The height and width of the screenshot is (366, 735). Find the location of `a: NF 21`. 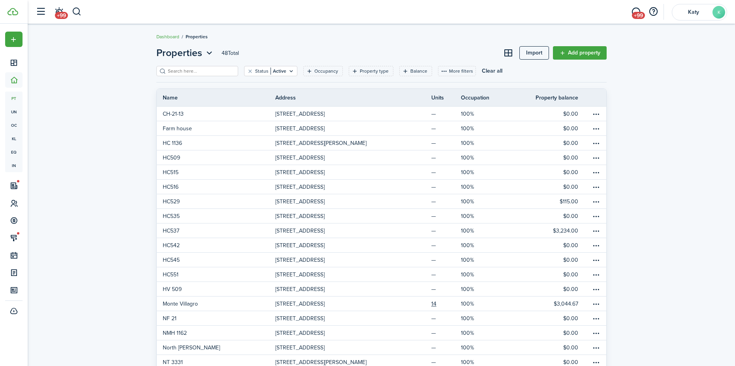

a: NF 21 is located at coordinates (216, 318).